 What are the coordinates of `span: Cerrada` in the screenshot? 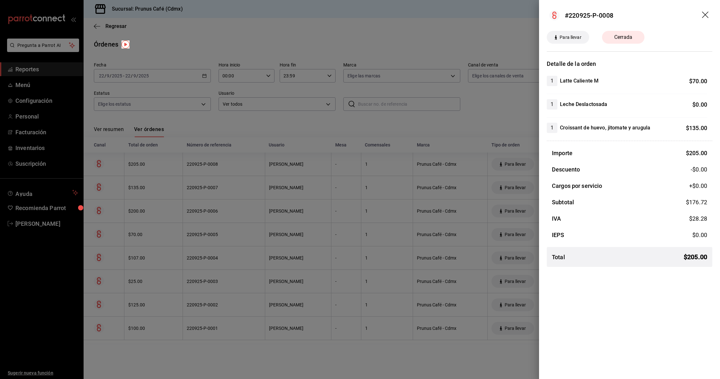 It's located at (623, 37).